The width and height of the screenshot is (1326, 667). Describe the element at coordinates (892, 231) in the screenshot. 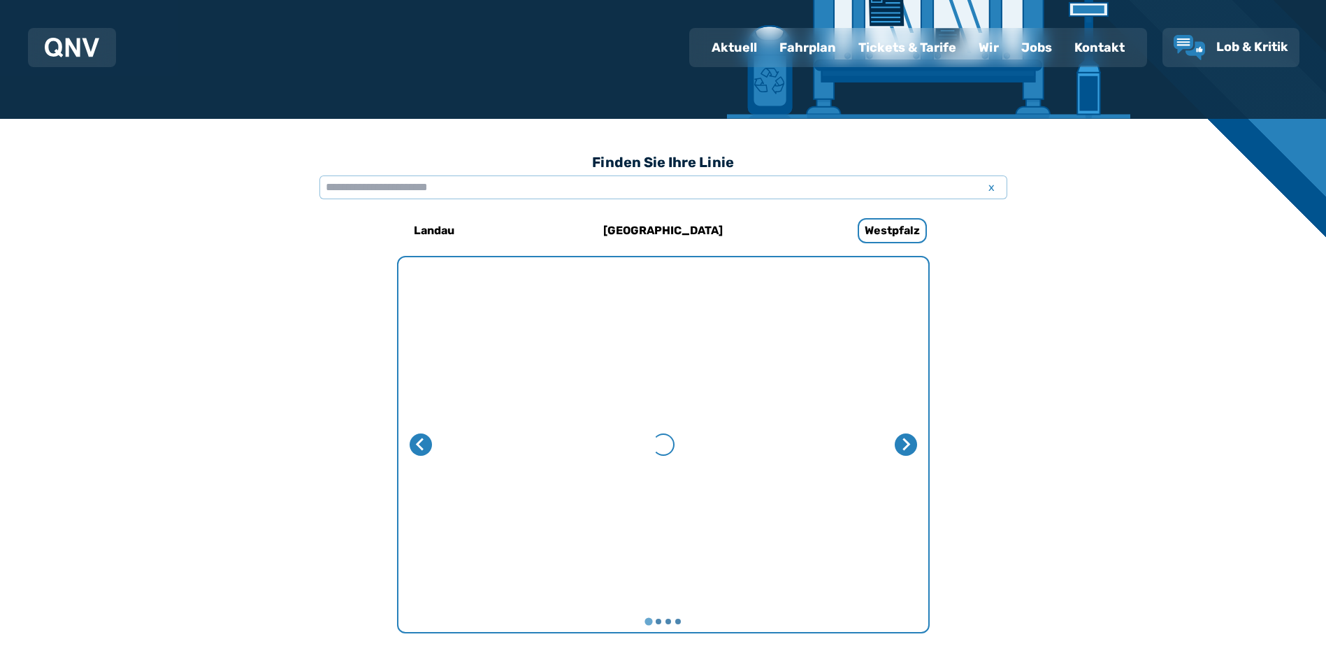

I see `h6: Westpfalz` at that location.